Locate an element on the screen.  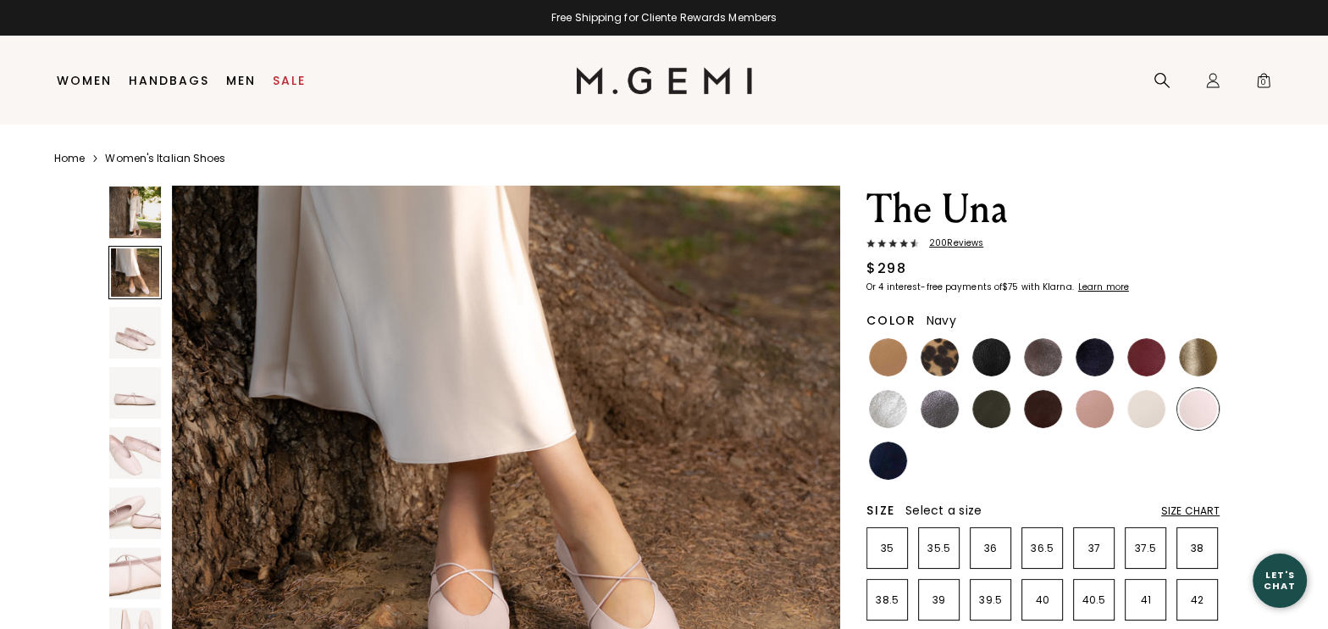
p: 35 is located at coordinates (887, 548).